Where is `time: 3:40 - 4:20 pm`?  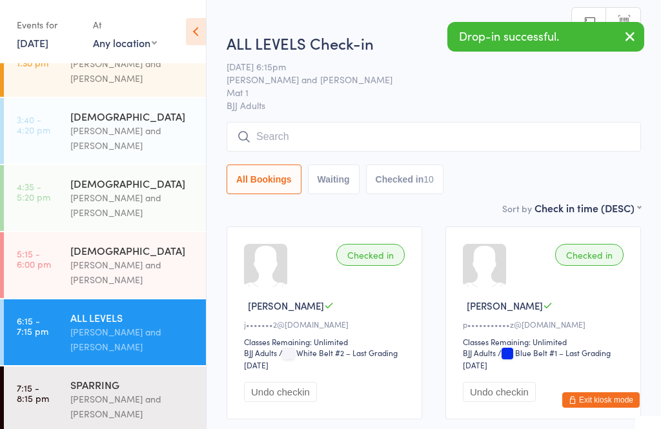
time: 3:40 - 4:20 pm is located at coordinates (34, 125).